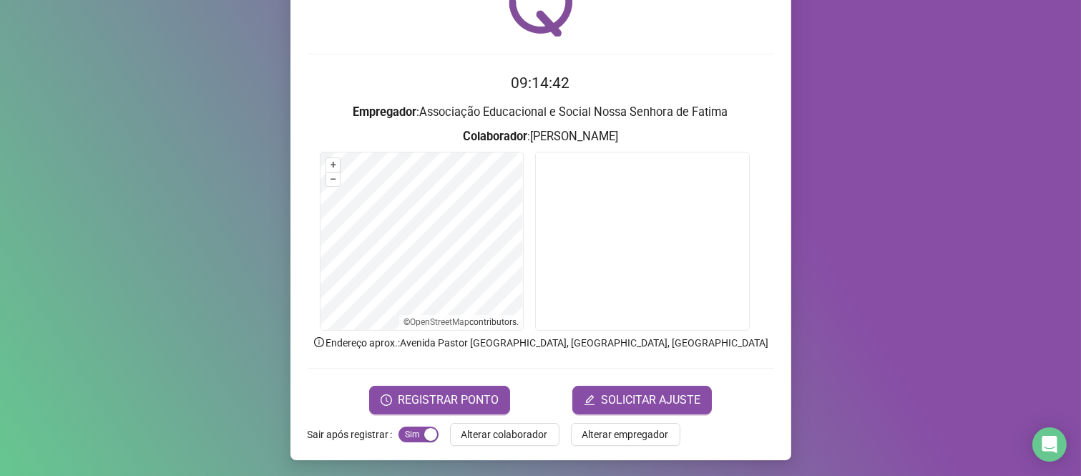 The width and height of the screenshot is (1081, 476). I want to click on li: © contributors., so click(461, 322).